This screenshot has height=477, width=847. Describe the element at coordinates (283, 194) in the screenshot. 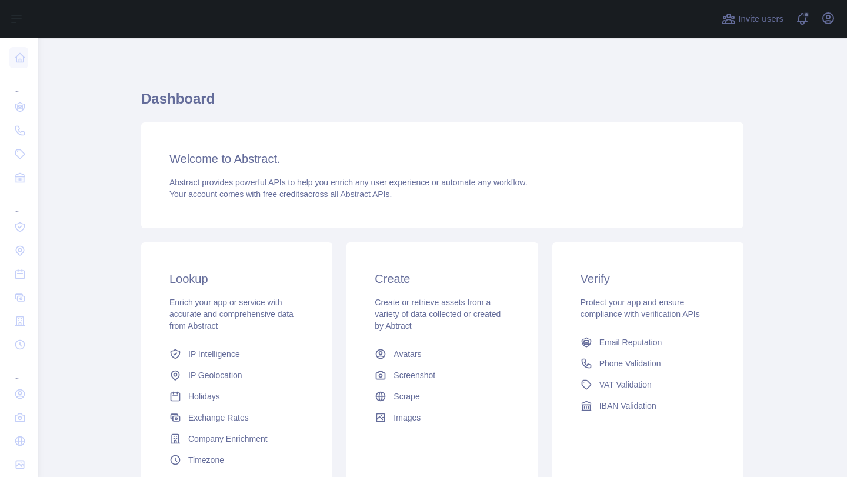

I see `span: free credits` at that location.